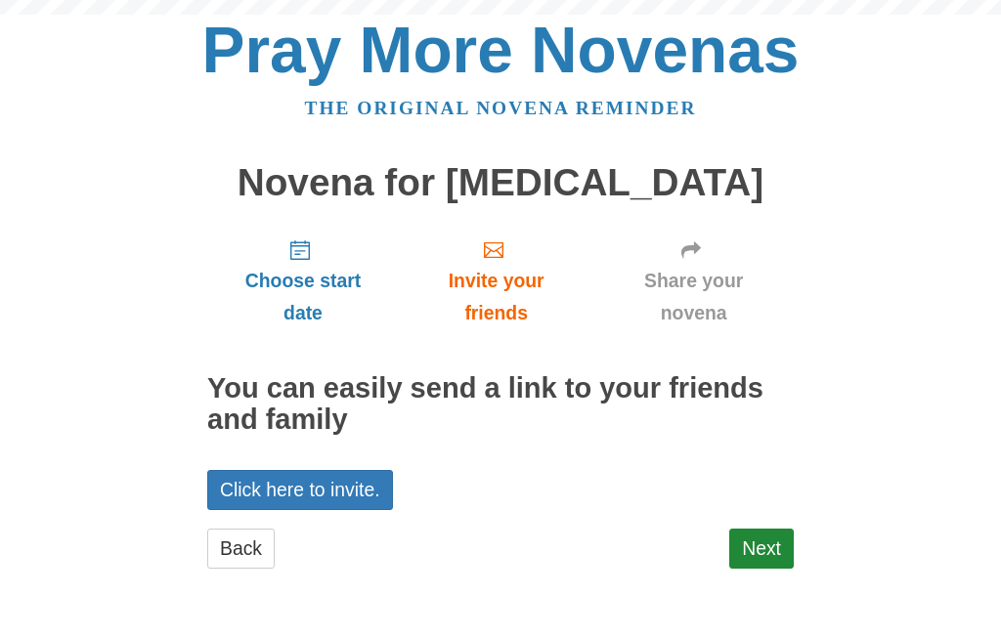  What do you see at coordinates (303, 280) in the screenshot?
I see `a: Choose start date` at bounding box center [303, 280].